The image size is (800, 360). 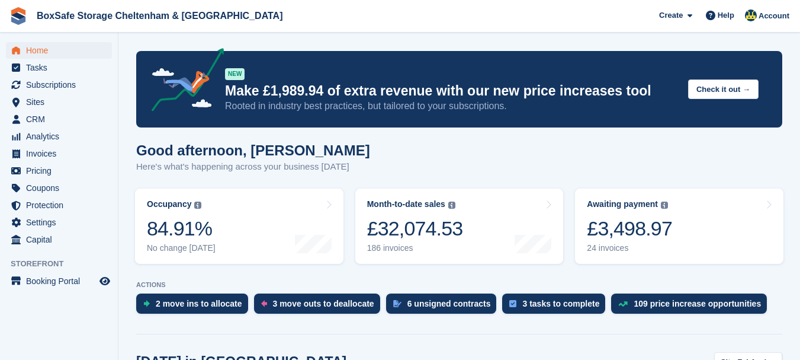 What do you see at coordinates (320, 306) in the screenshot?
I see `a: 3 move outs to deallocate` at bounding box center [320, 306].